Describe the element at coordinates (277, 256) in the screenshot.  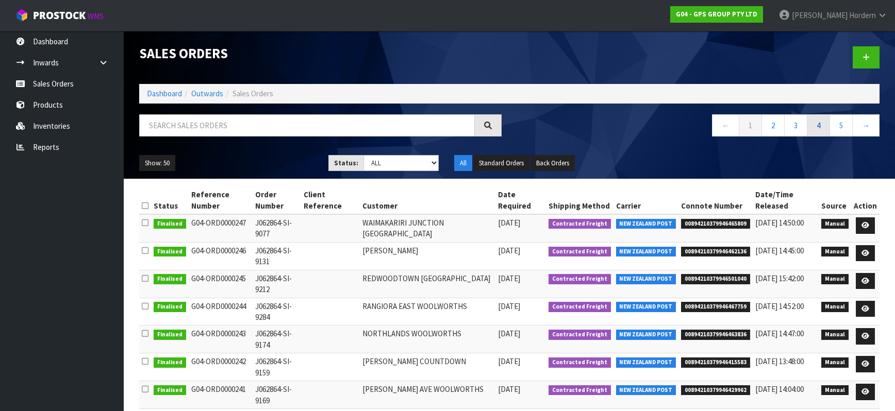
I see `td: J062864-SI-9131` at that location.